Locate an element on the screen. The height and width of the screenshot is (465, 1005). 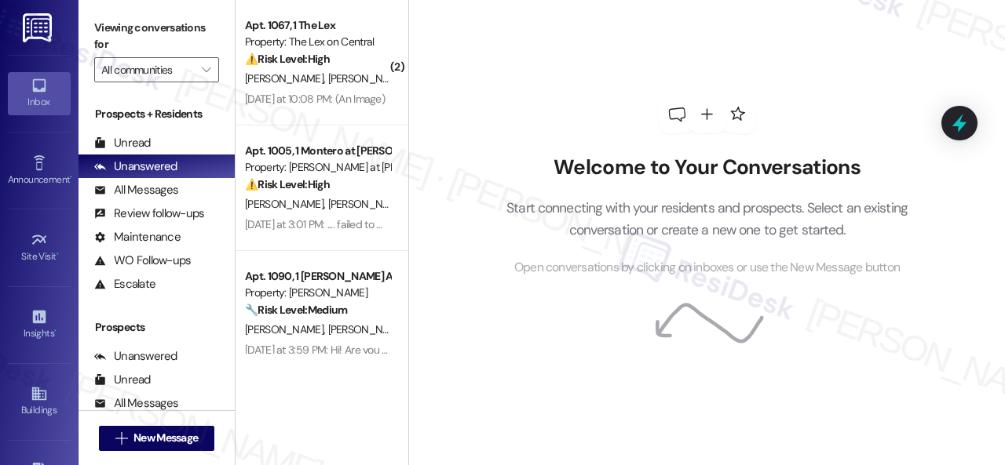
div: Escalate is located at coordinates (125, 284).